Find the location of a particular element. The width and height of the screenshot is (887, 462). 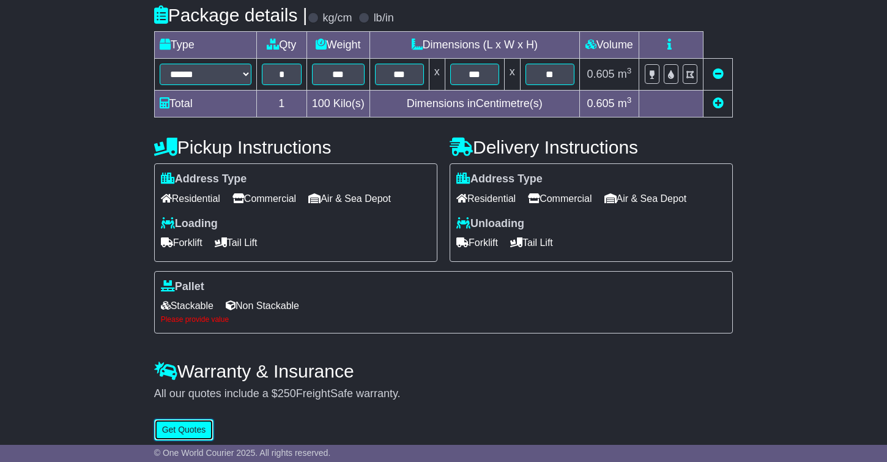

h4: Warranty & Insurance is located at coordinates (444, 371).